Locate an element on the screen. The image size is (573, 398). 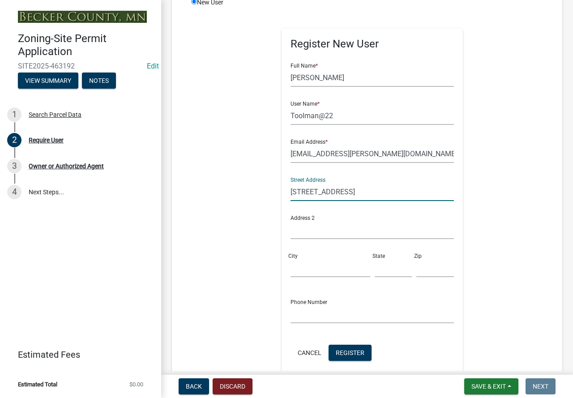
a: Estimated Fees is located at coordinates (77, 355).